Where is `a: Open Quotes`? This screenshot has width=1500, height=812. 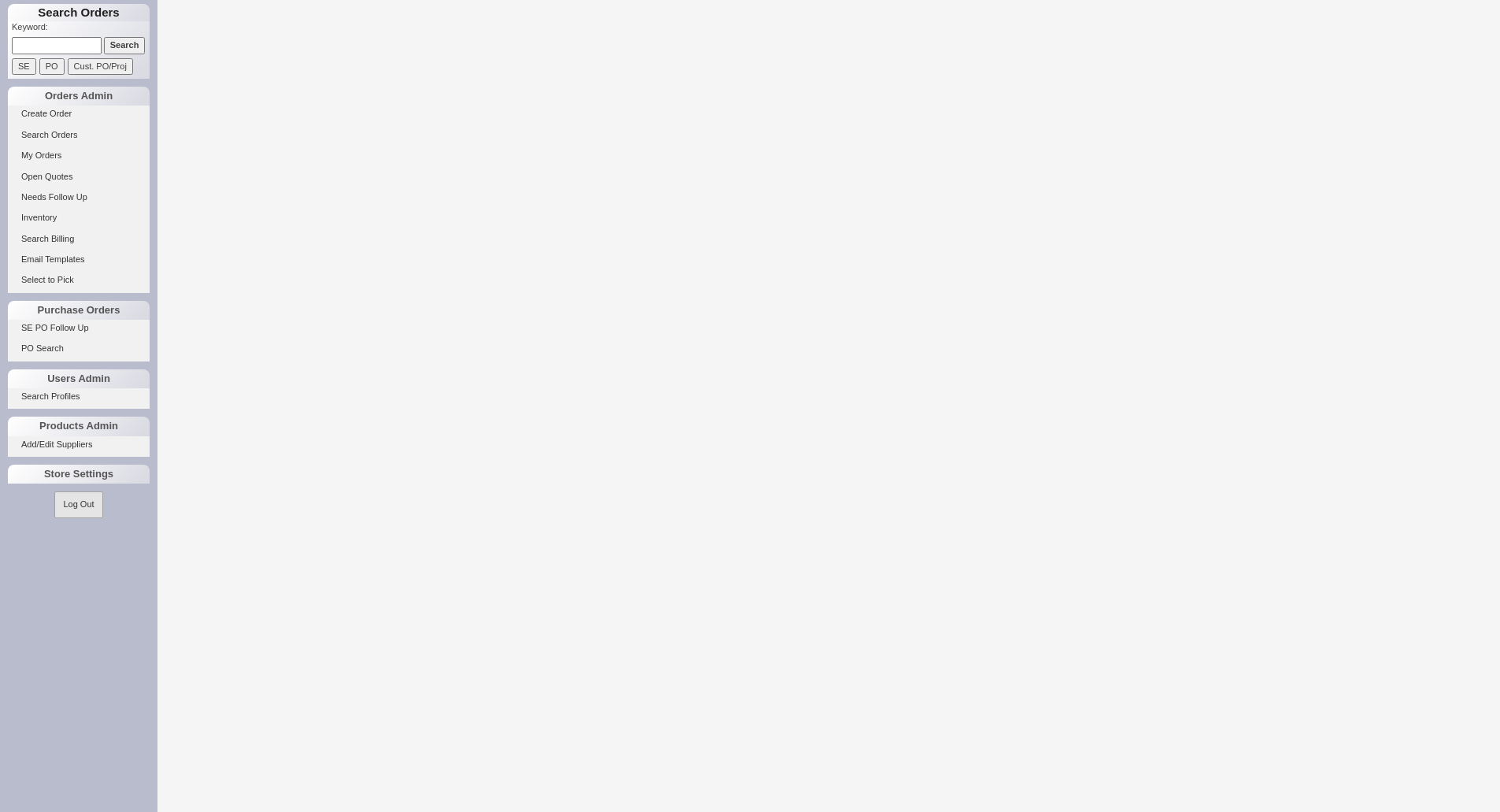
a: Open Quotes is located at coordinates (79, 177).